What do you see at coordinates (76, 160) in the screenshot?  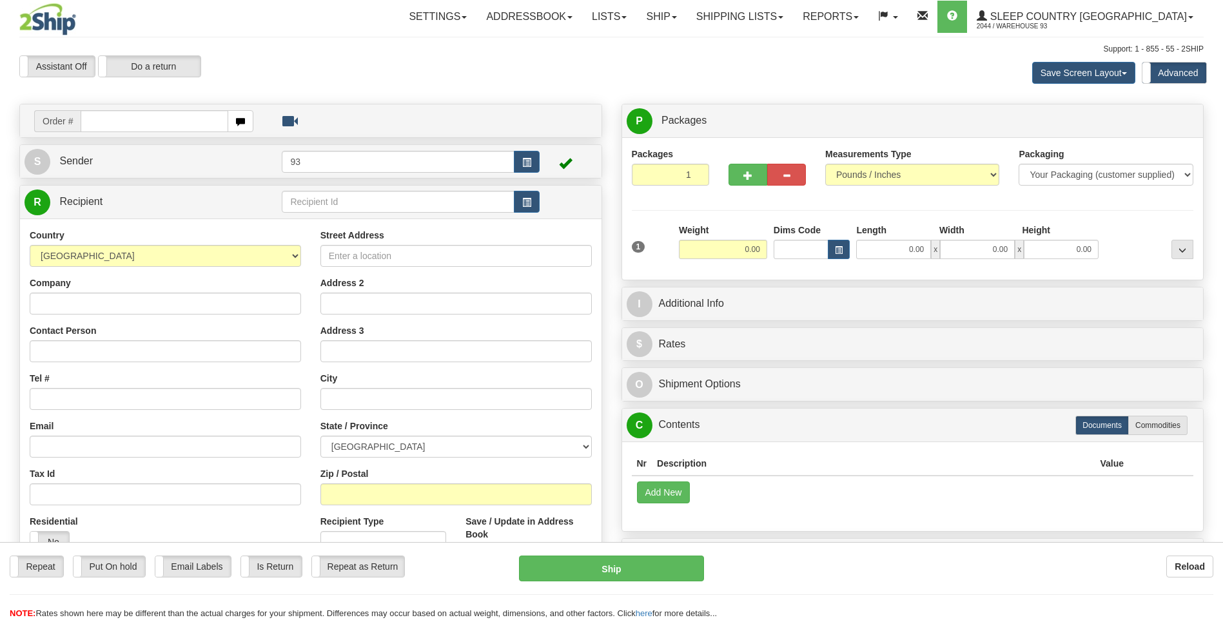 I see `span: Sender` at bounding box center [76, 160].